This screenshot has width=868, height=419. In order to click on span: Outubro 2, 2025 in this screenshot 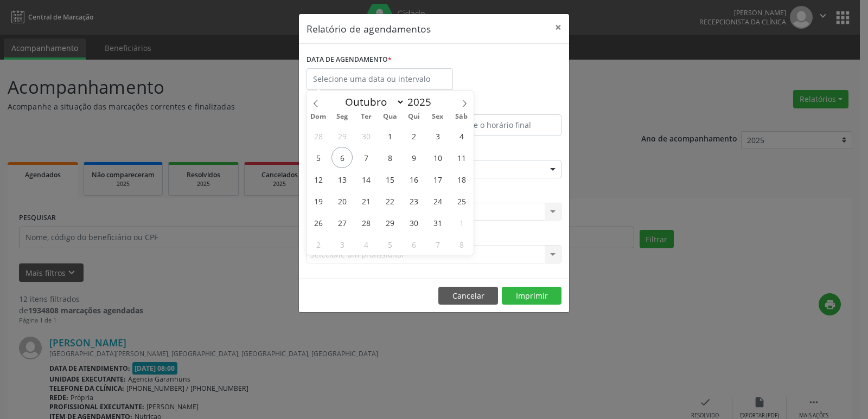, I will do `click(413, 136)`.